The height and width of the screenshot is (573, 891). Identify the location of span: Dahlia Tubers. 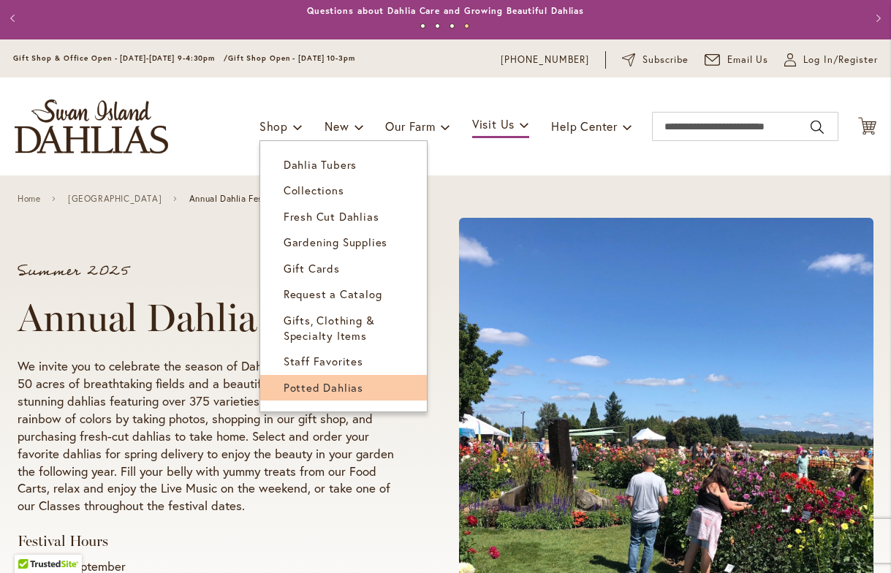
(320, 164).